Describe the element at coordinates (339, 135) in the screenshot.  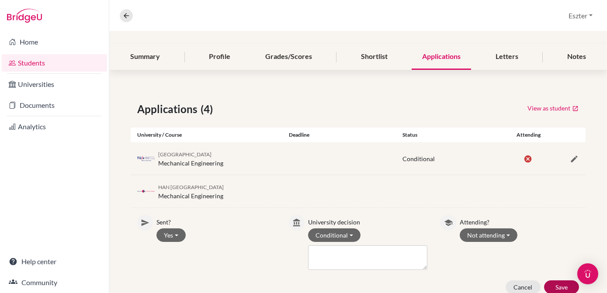
I see `div: Deadline` at that location.